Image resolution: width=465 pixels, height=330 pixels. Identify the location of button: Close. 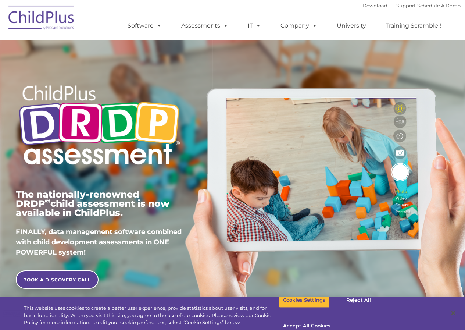
(453, 313).